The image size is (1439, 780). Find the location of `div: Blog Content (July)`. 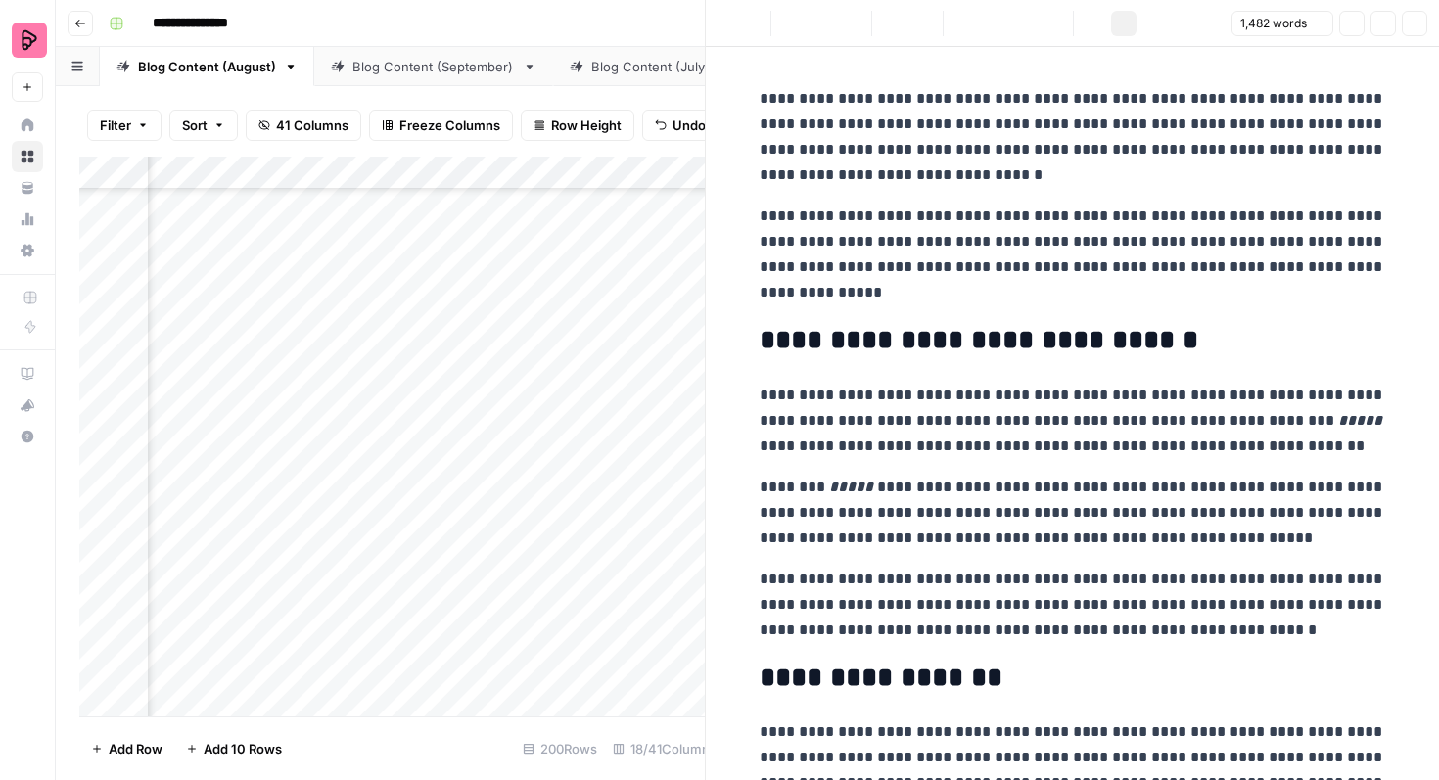

div: Blog Content (July) is located at coordinates (651, 67).